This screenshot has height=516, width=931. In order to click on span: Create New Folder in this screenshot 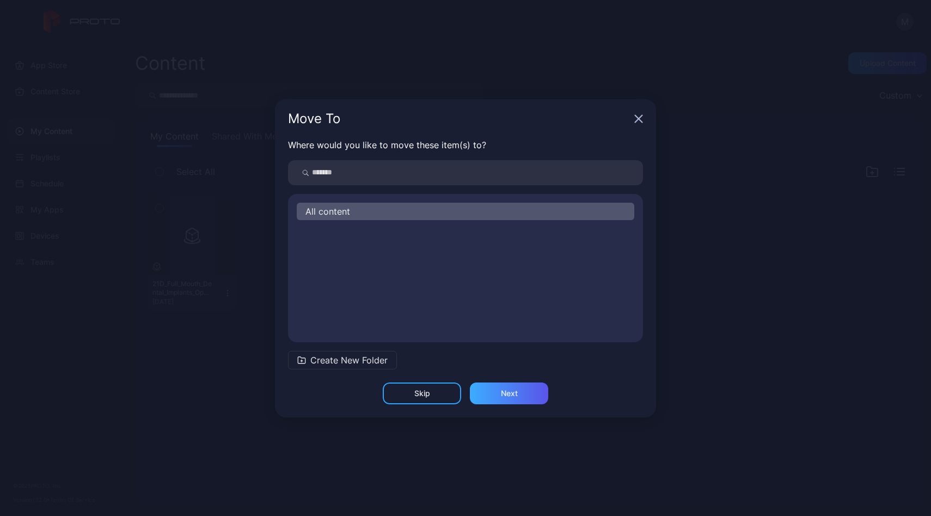, I will do `click(349, 360)`.